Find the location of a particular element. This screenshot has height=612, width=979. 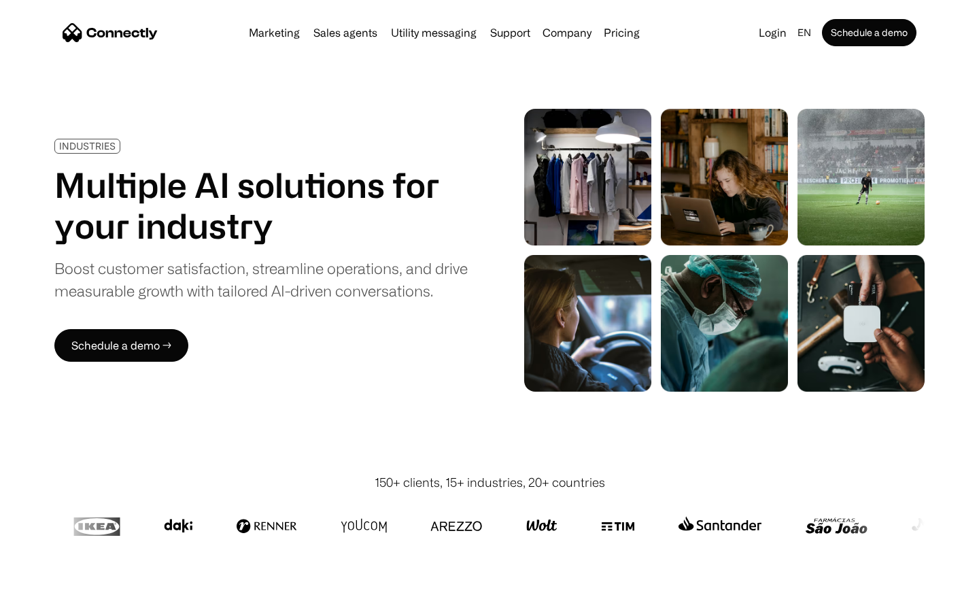

div: 150+ clients, 15+ industries, 20+ countries is located at coordinates (490, 482).